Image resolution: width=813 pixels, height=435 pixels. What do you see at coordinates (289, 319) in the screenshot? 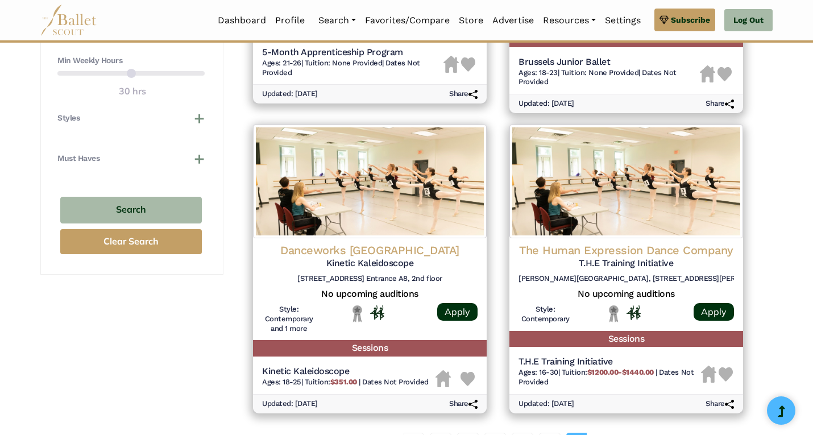
I see `h6: Style: Contemporary and 1 more` at bounding box center [289, 319].